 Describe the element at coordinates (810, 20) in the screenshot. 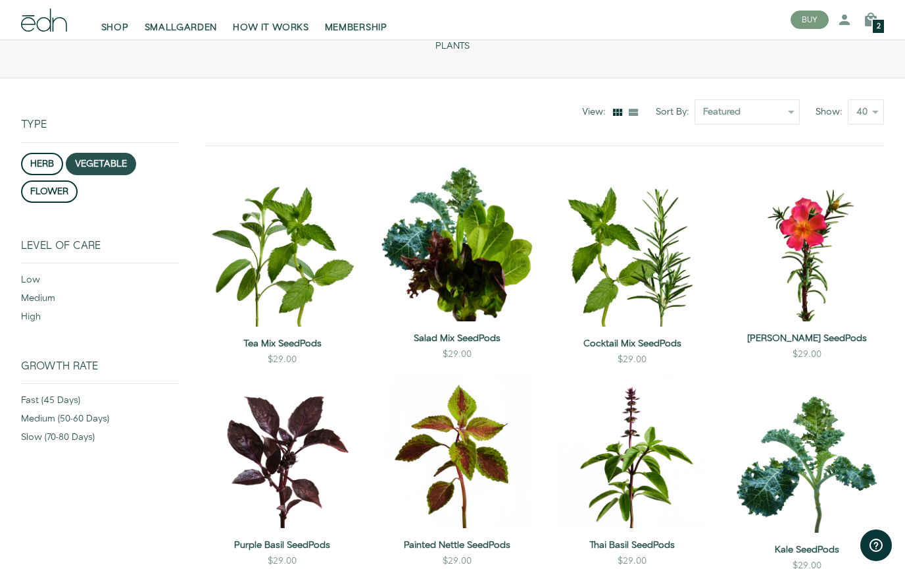

I see `button: BUY` at that location.